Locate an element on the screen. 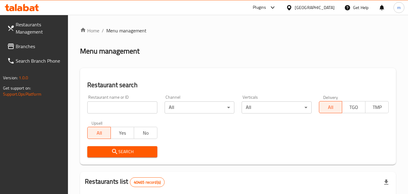 Image resolution: width=408 pixels, height=194 pixels. span: Menu management is located at coordinates (126, 30).